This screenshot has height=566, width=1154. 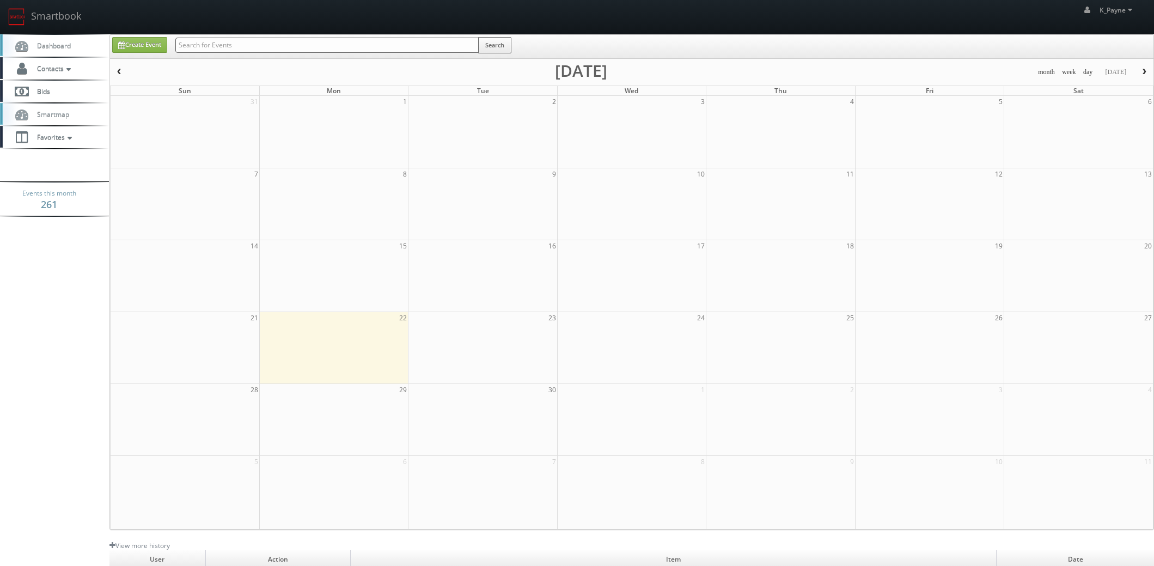 What do you see at coordinates (999, 246) in the screenshot?
I see `span: 19` at bounding box center [999, 246].